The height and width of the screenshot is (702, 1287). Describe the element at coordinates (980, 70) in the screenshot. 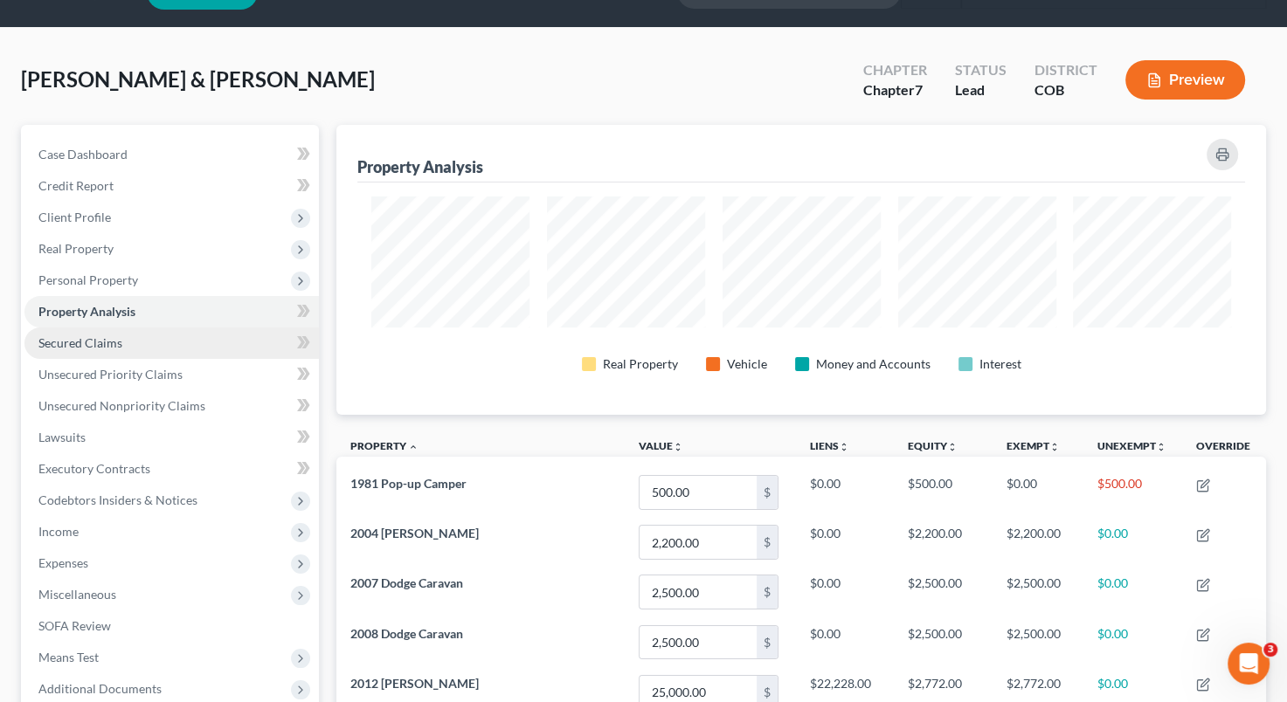

I see `div: Status` at that location.